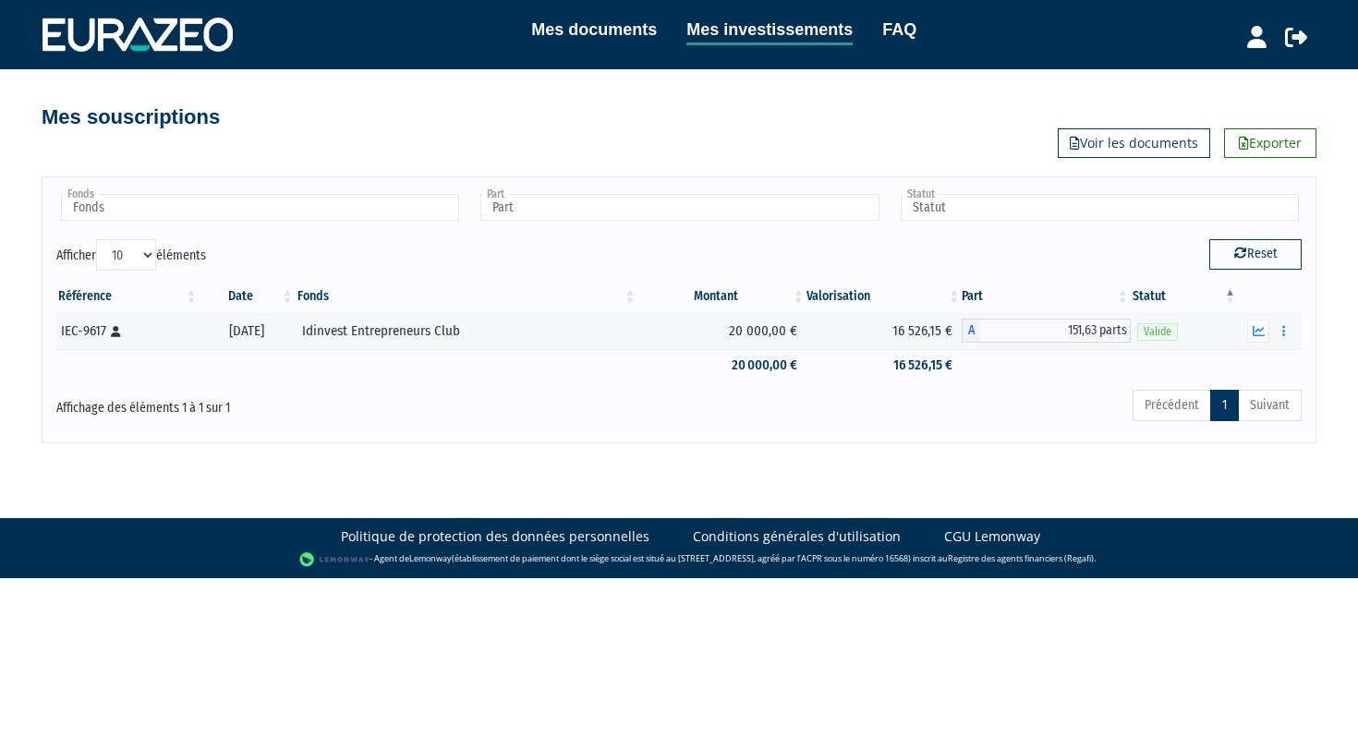  What do you see at coordinates (1055, 331) in the screenshot?
I see `span: 151,63 parts` at bounding box center [1055, 331].